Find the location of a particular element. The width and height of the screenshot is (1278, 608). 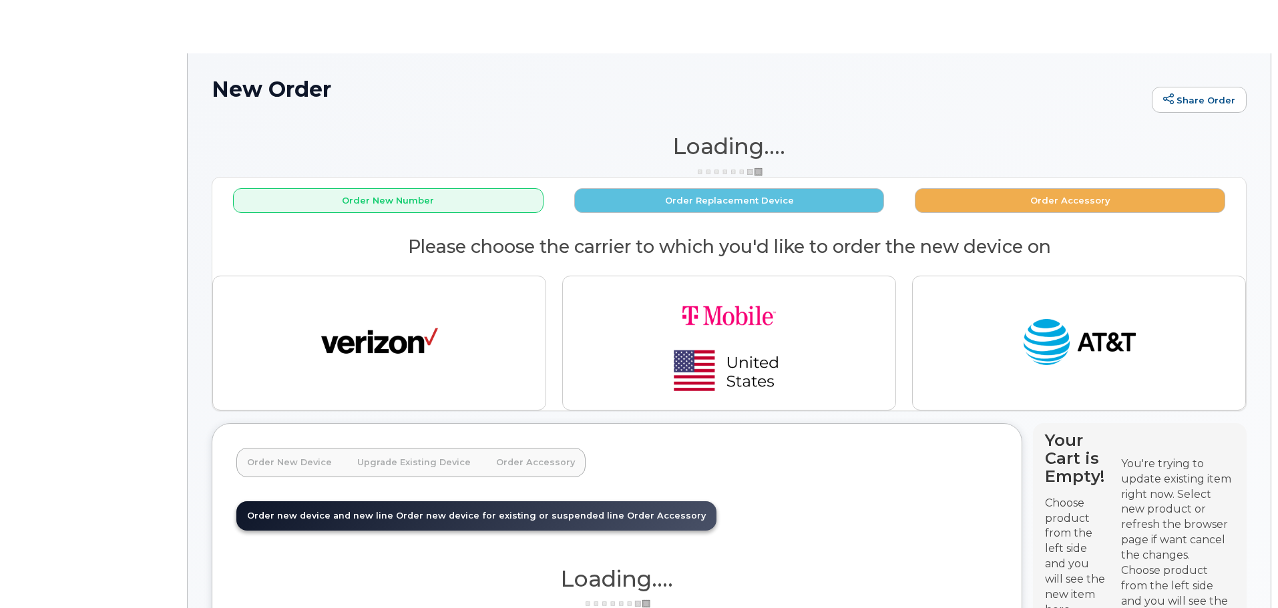

img: ajax-loader-3a6953c30dc77f0bf724df975f13086db4f4c1262e45940f03d1251963f1bf2e.gif is located at coordinates (729, 172).